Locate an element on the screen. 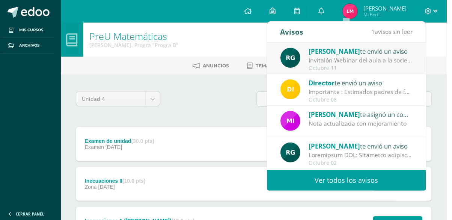 The height and width of the screenshot is (220, 452). div: Examen de unidad is located at coordinates (125, 141).